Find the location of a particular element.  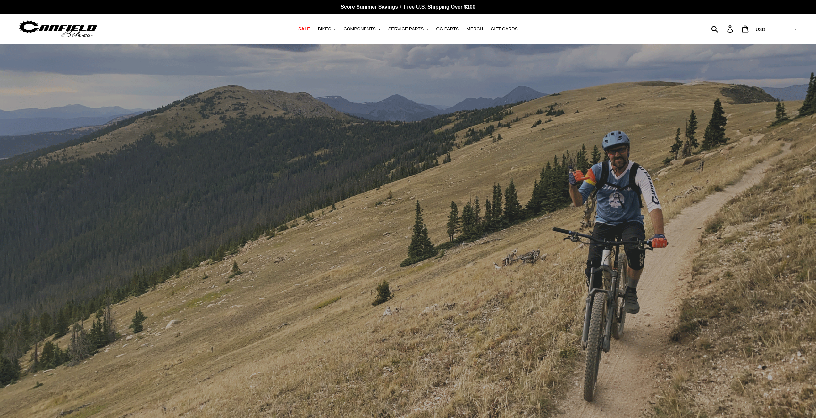

button: BIKES is located at coordinates (327, 29).